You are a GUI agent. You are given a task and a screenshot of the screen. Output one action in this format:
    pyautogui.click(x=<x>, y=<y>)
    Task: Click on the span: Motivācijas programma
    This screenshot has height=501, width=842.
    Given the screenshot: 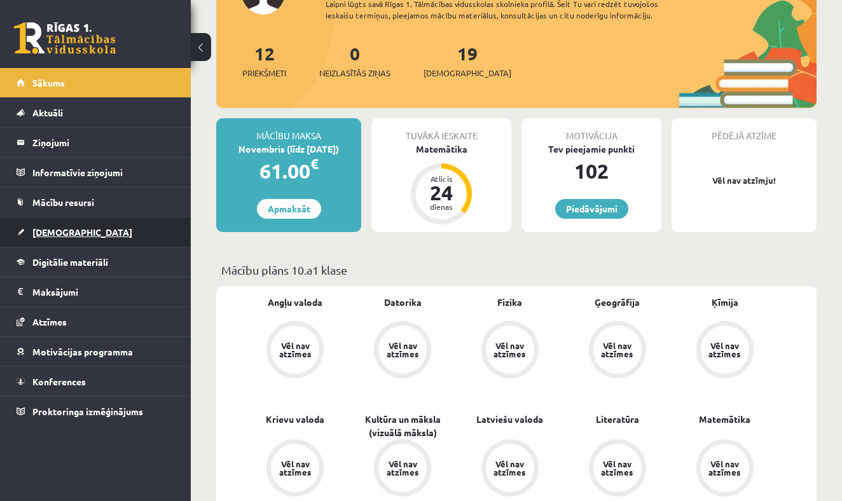 What is the action you would take?
    pyautogui.click(x=83, y=351)
    